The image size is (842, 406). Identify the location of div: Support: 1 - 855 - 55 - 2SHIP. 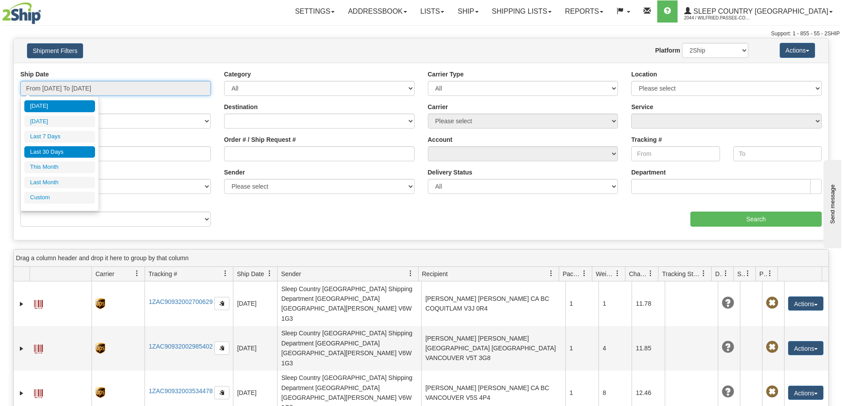
(421, 34).